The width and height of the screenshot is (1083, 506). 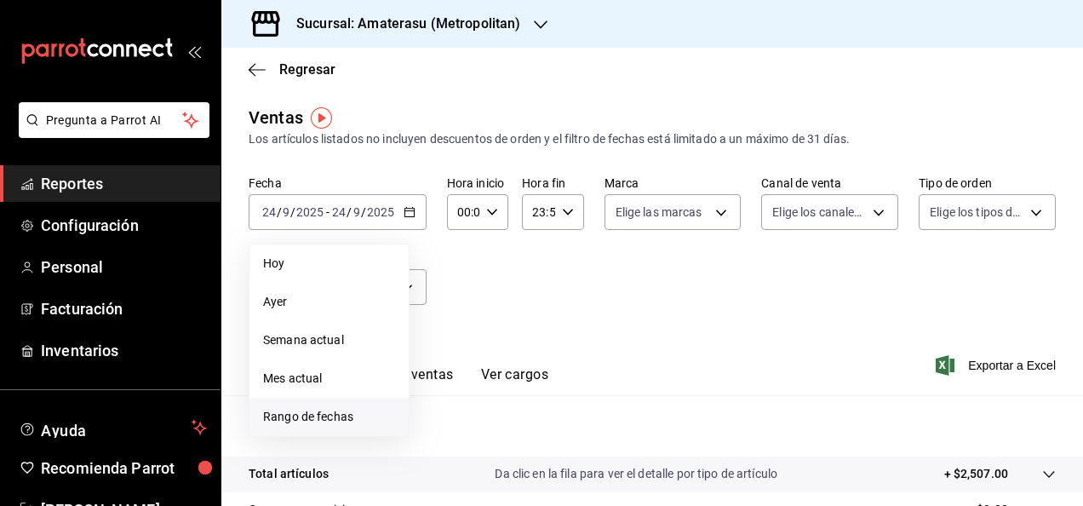 I want to click on span: Hoy, so click(x=329, y=263).